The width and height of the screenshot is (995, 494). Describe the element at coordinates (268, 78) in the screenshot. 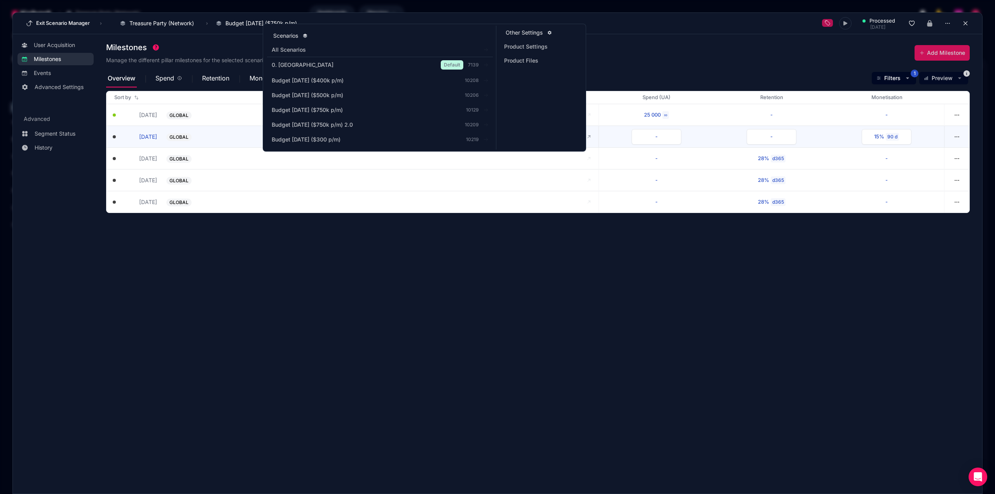

I see `span: Monetisation` at that location.